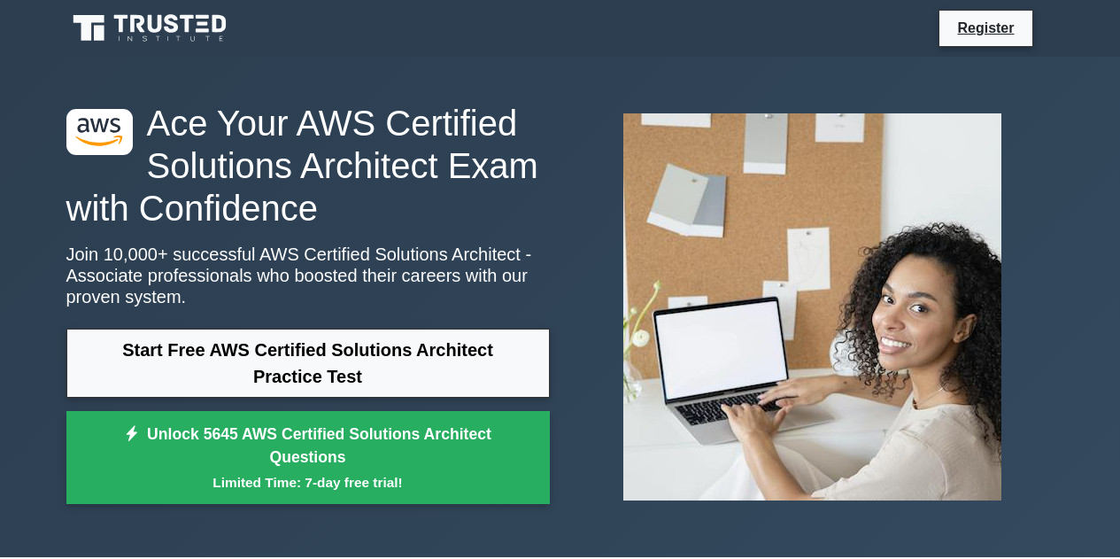 This screenshot has width=1120, height=559. Describe the element at coordinates (308, 481) in the screenshot. I see `small: Limited Time: 7-day free trial!` at that location.